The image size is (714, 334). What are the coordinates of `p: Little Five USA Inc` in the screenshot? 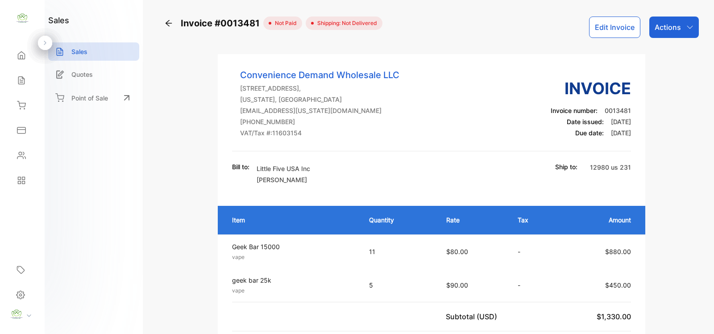 It's located at (283, 168).